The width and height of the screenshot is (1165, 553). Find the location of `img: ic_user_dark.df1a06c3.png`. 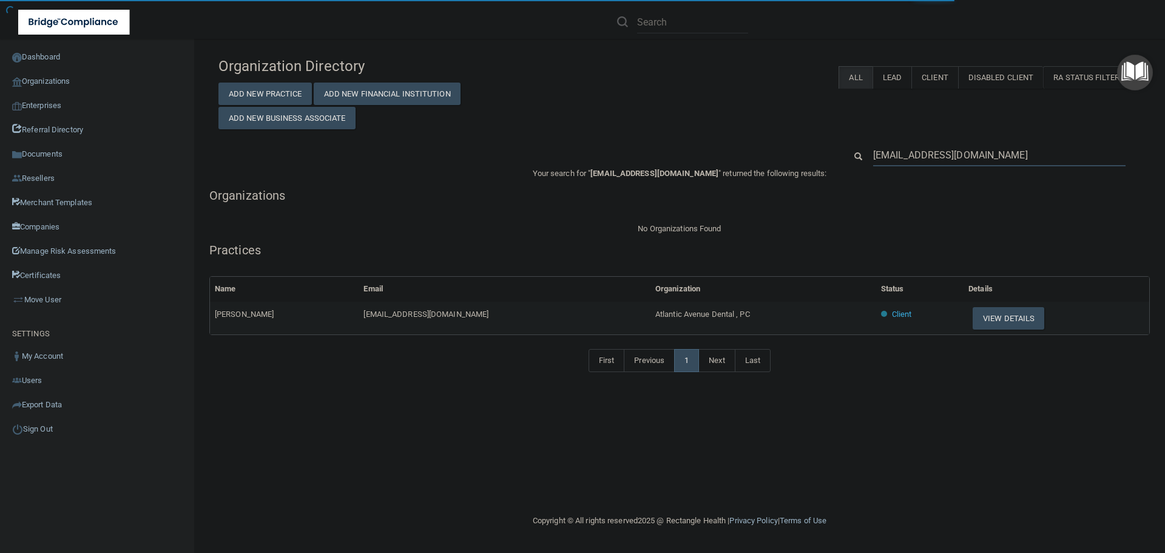

img: ic_user_dark.df1a06c3.png is located at coordinates (17, 356).